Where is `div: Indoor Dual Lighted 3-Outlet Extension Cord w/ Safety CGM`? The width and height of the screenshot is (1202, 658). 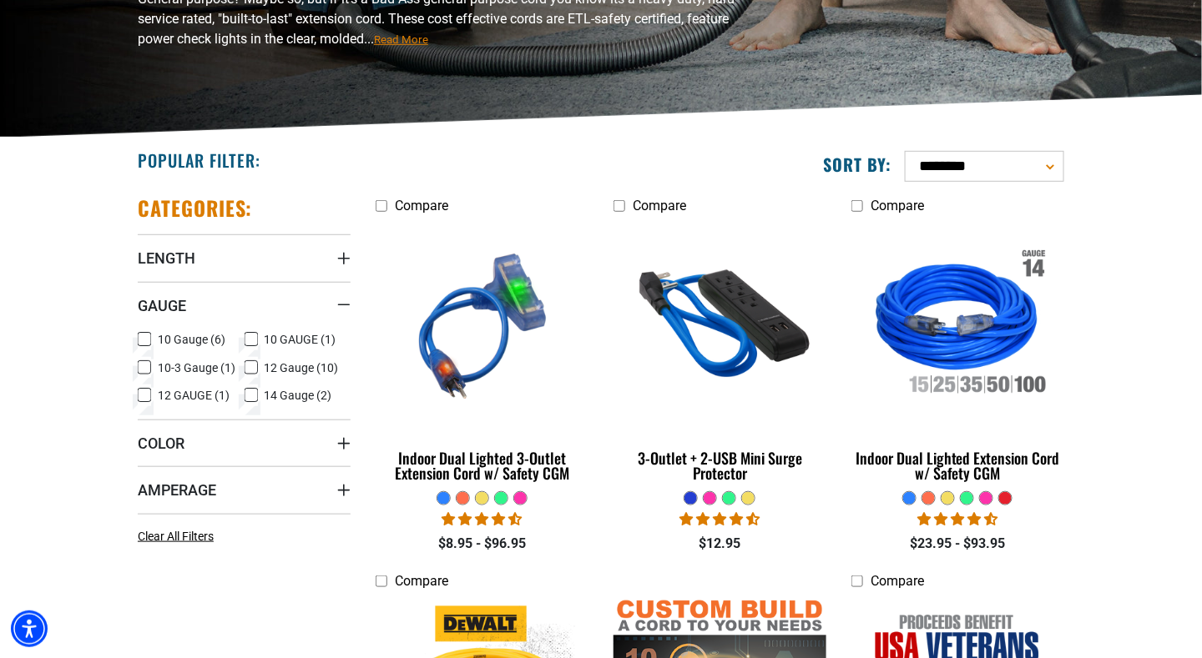 div: Indoor Dual Lighted 3-Outlet Extension Cord w/ Safety CGM is located at coordinates (481, 466).